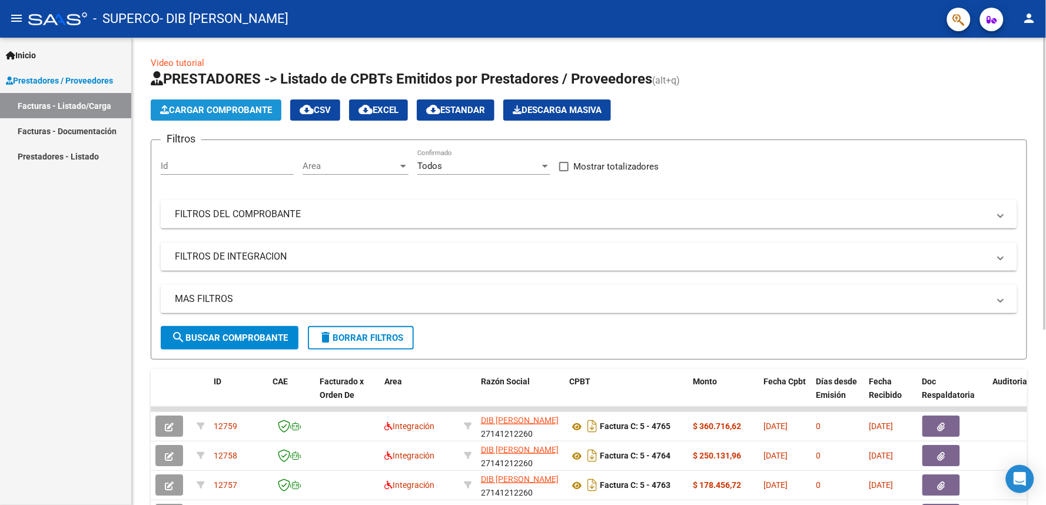 The width and height of the screenshot is (1046, 505). What do you see at coordinates (581, 257) in the screenshot?
I see `mat-panel-title: FILTROS DE INTEGRACION` at bounding box center [581, 257].